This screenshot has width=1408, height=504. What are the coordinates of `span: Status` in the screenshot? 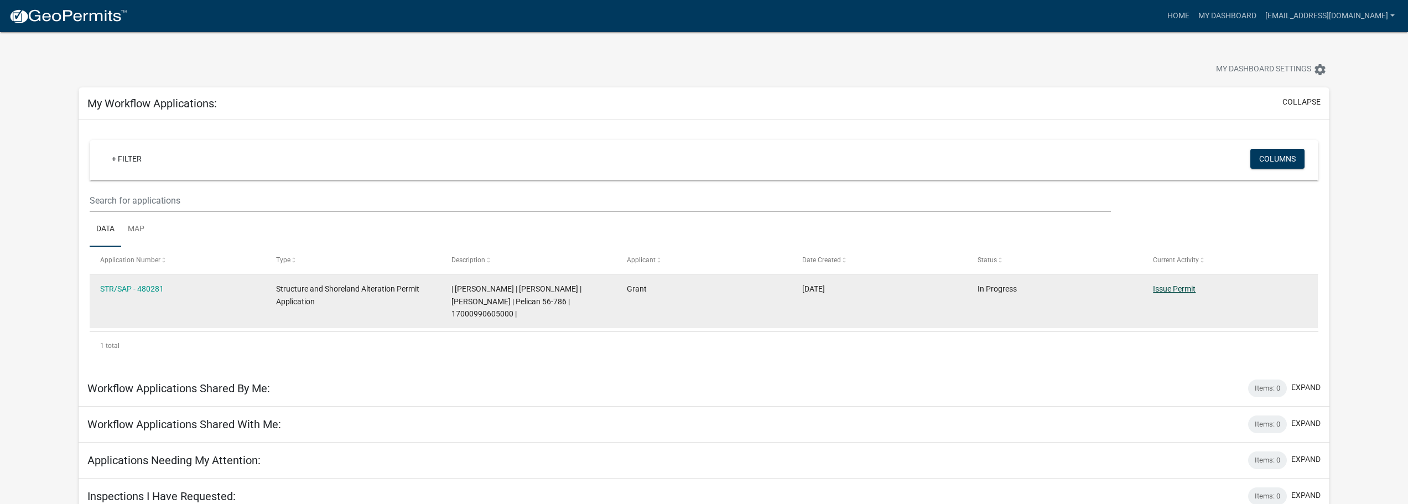 It's located at (987, 260).